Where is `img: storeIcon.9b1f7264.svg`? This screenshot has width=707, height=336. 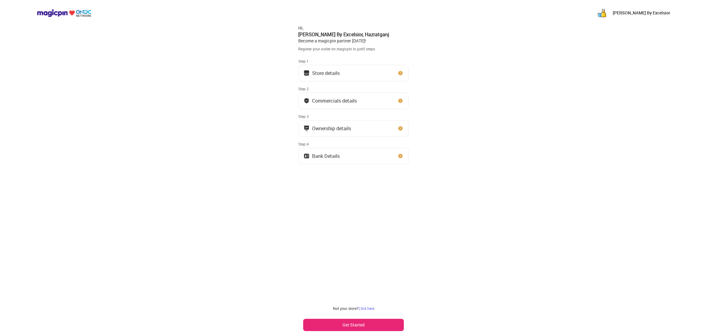 img: storeIcon.9b1f7264.svg is located at coordinates (306, 73).